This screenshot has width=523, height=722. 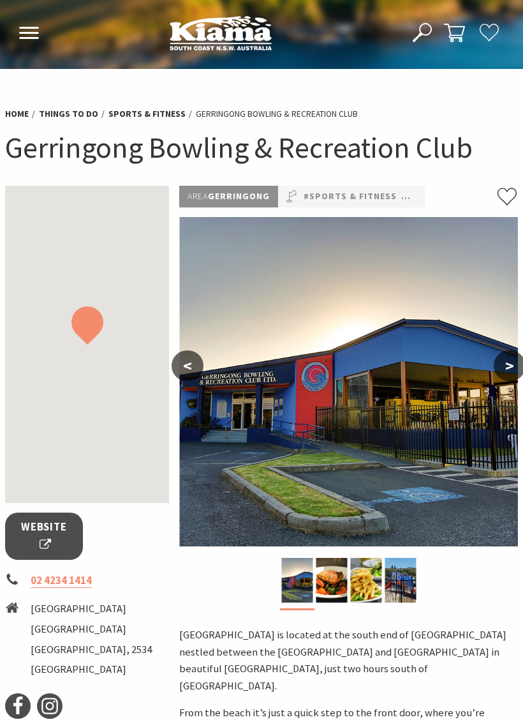 I want to click on p: Gerringong, so click(x=229, y=196).